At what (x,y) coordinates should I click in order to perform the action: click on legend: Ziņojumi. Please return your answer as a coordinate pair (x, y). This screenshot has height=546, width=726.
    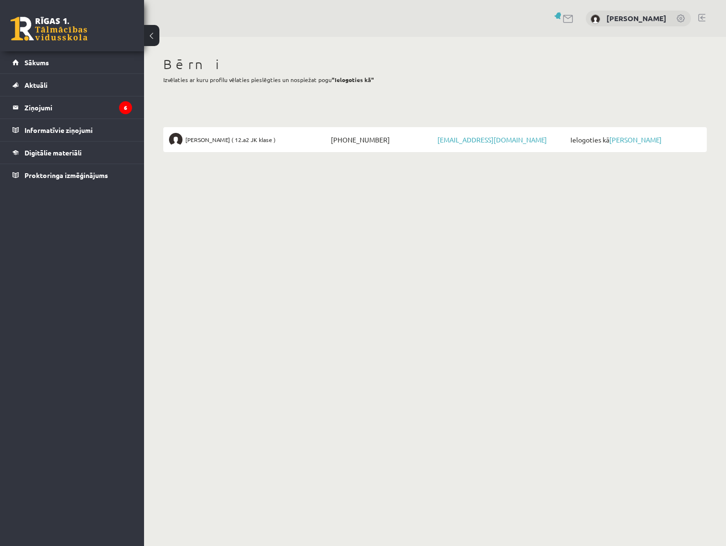
    Looking at the image, I should click on (78, 108).